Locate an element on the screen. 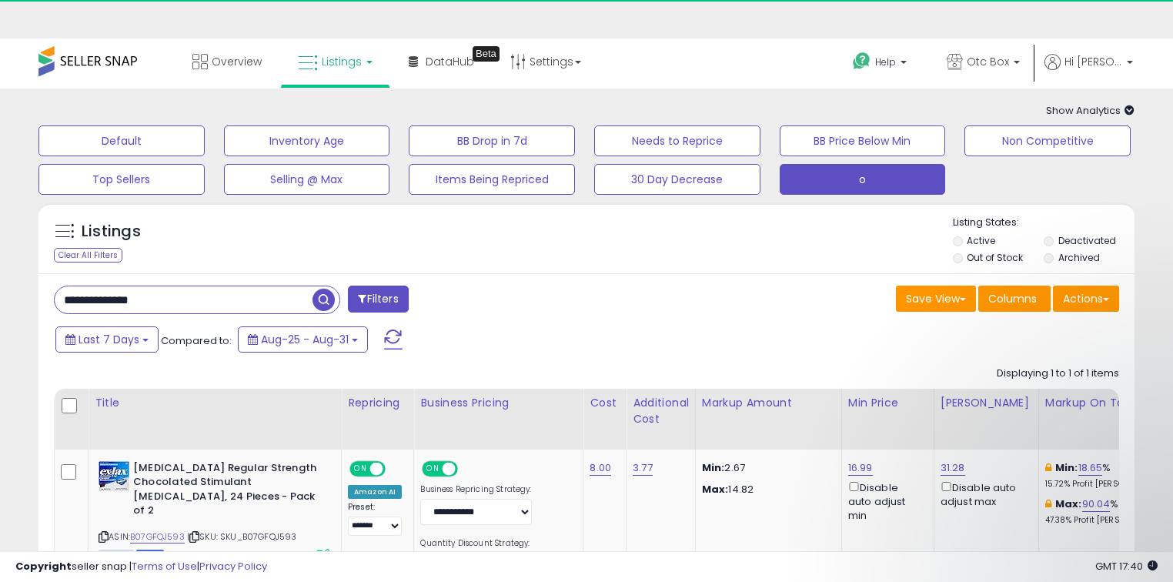 This screenshot has width=1173, height=582. a: DataHub is located at coordinates (441, 62).